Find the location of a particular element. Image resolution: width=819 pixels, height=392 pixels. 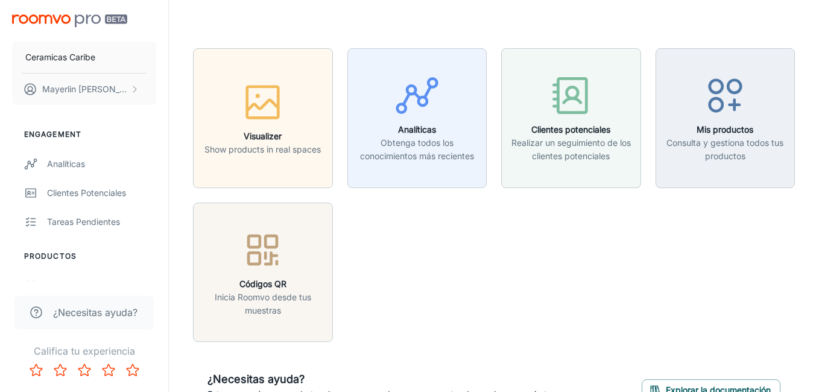

button: AnalíticasObtenga todos los conocimientos más recientes is located at coordinates (417, 118).